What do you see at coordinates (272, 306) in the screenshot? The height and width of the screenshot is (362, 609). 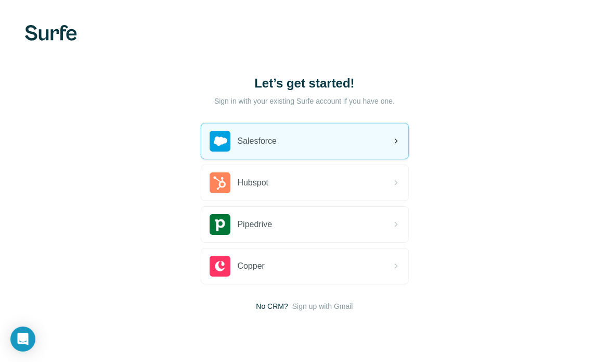 I see `span: No CRM?` at bounding box center [272, 306].